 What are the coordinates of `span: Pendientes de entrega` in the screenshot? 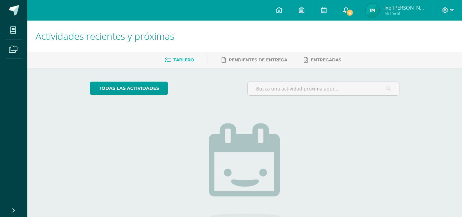 It's located at (258, 60).